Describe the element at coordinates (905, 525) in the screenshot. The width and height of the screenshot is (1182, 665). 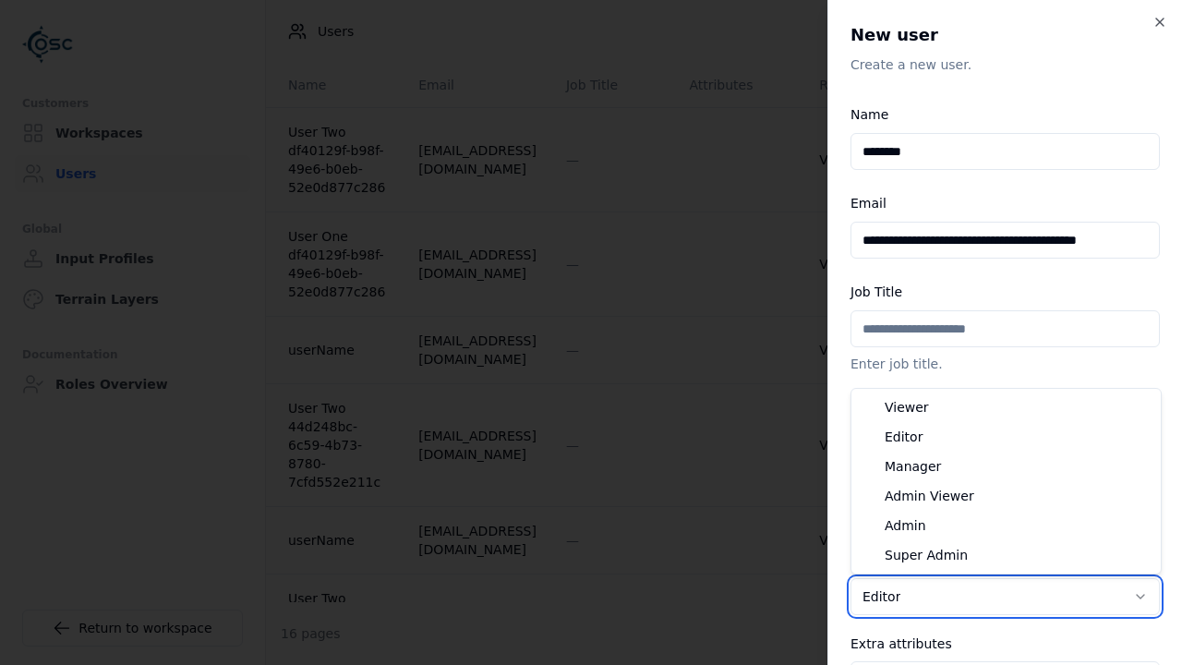
I see `span: Admin` at that location.